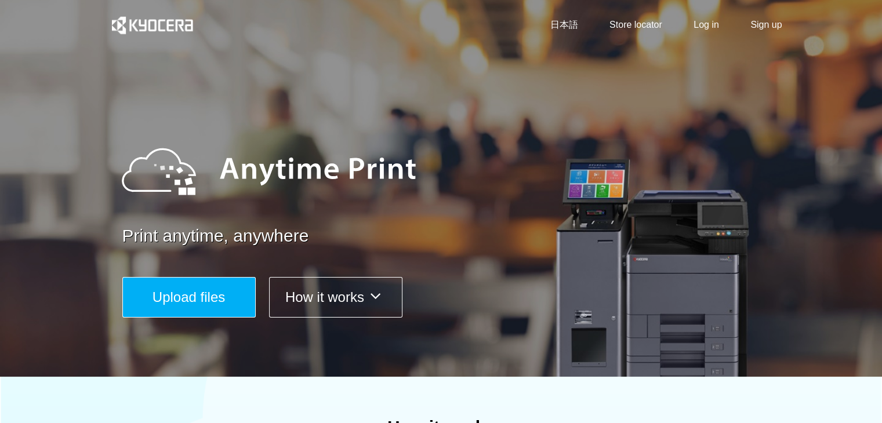  Describe the element at coordinates (189, 298) in the screenshot. I see `button: Upload files` at that location.